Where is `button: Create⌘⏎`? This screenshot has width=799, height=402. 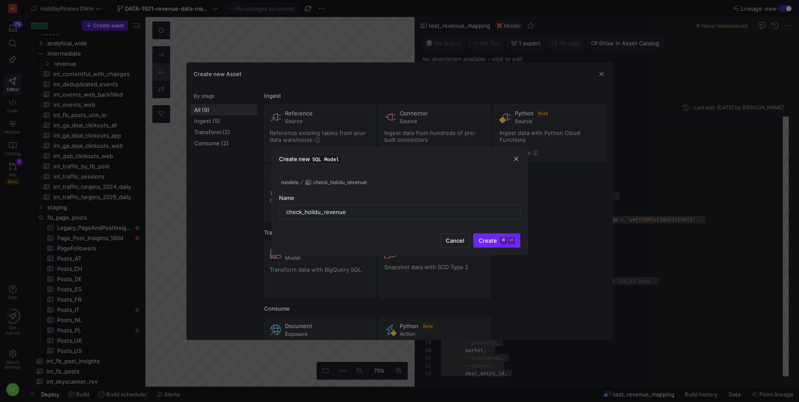 button: Create⌘⏎ is located at coordinates (497, 240).